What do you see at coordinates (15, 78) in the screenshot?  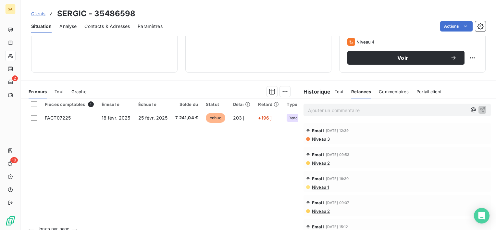 I see `span: 2` at bounding box center [15, 78].